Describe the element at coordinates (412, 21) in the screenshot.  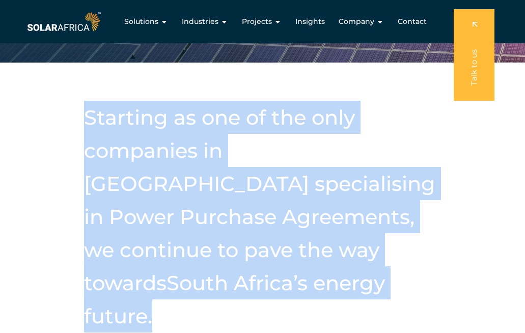
I see `span: Contact` at that location.